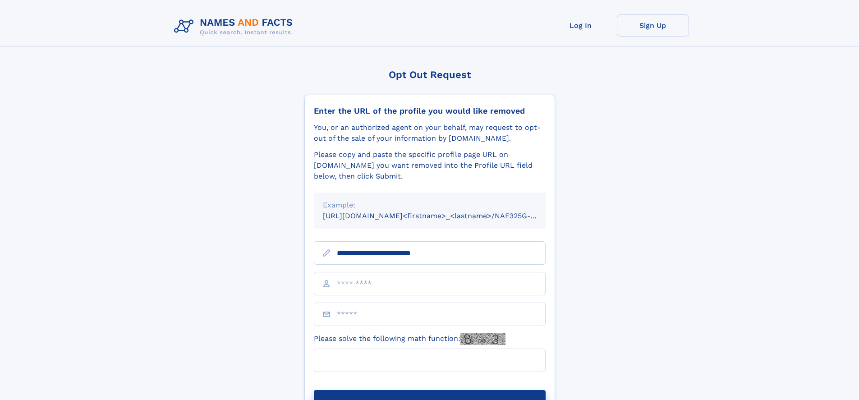 This screenshot has height=400, width=859. Describe the element at coordinates (235, 27) in the screenshot. I see `img: Logo Names and Facts` at that location.